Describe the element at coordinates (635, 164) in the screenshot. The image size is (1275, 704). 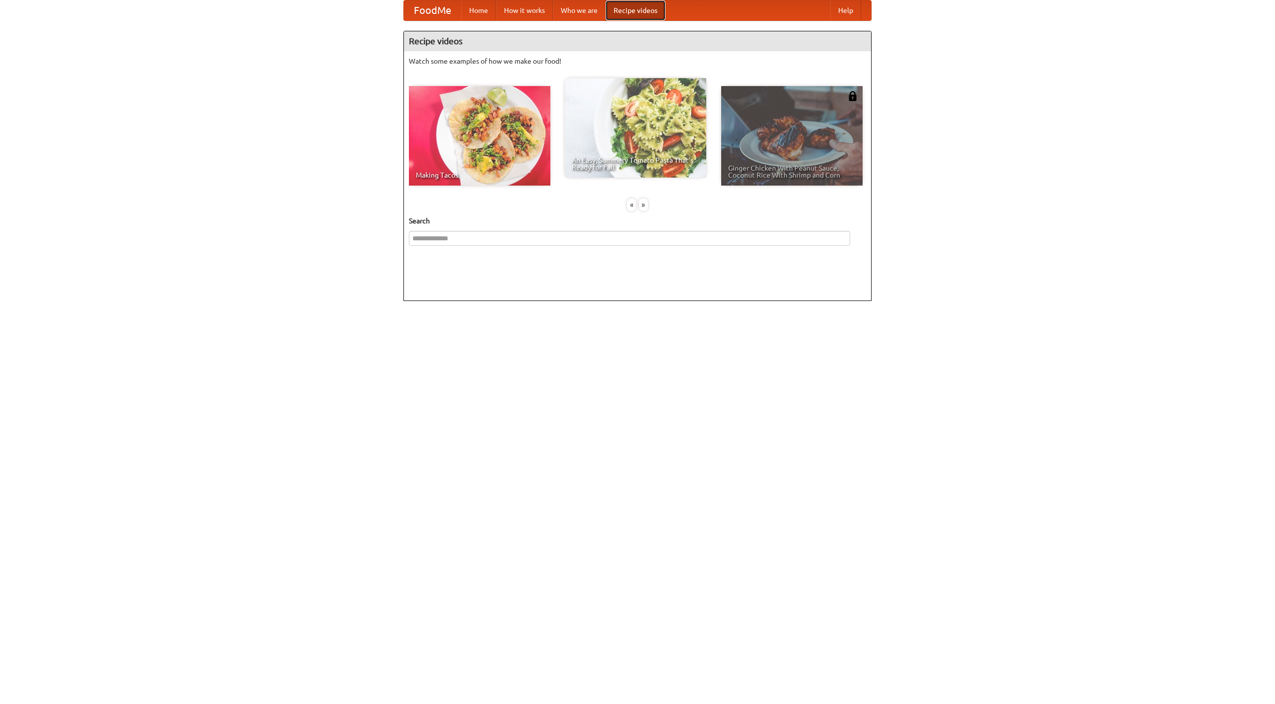
I see `span: An Easy, Summery Tomato Pasta That's Ready for Fall` at that location.